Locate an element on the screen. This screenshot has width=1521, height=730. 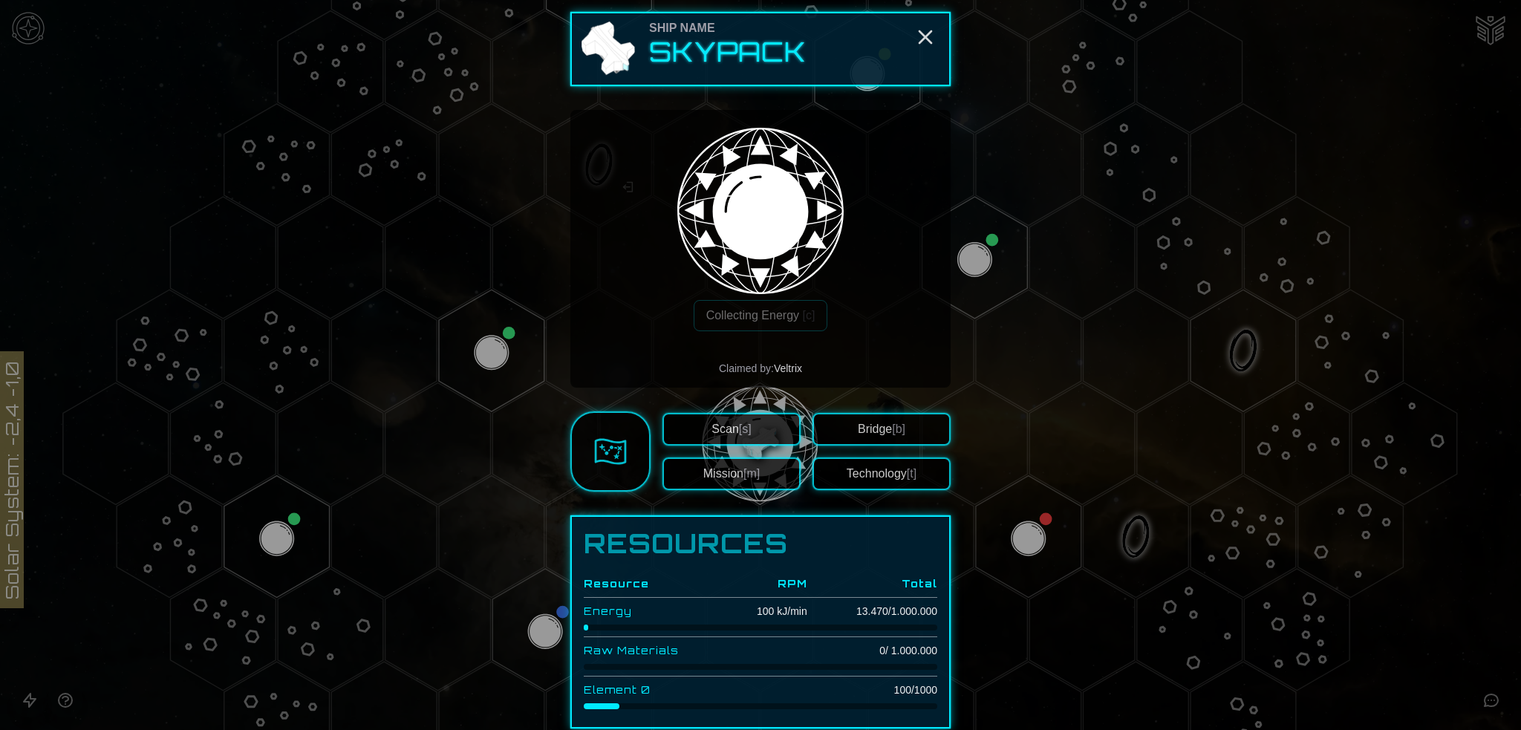
h1: Resources is located at coordinates (761, 544).